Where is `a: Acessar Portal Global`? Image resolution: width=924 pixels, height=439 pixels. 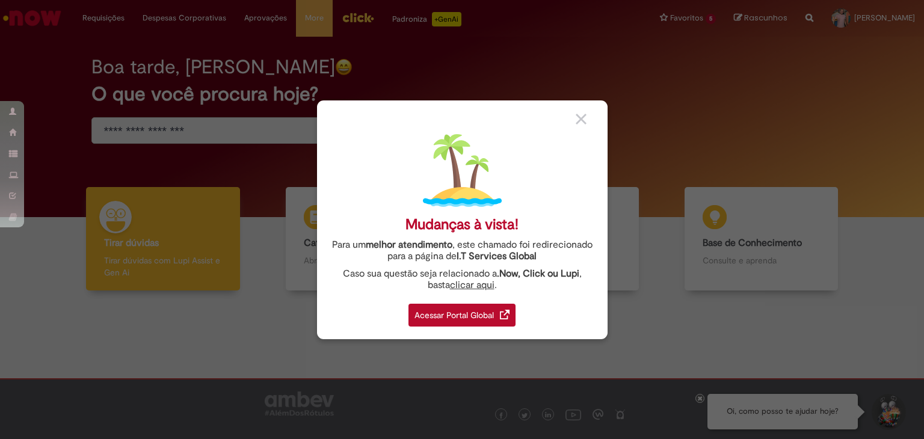 a: Acessar Portal Global is located at coordinates (462, 312).